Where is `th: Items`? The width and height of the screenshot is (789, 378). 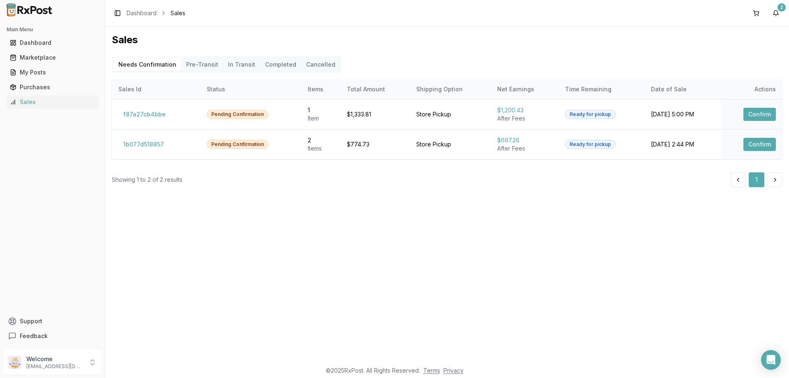 th: Items is located at coordinates (321, 89).